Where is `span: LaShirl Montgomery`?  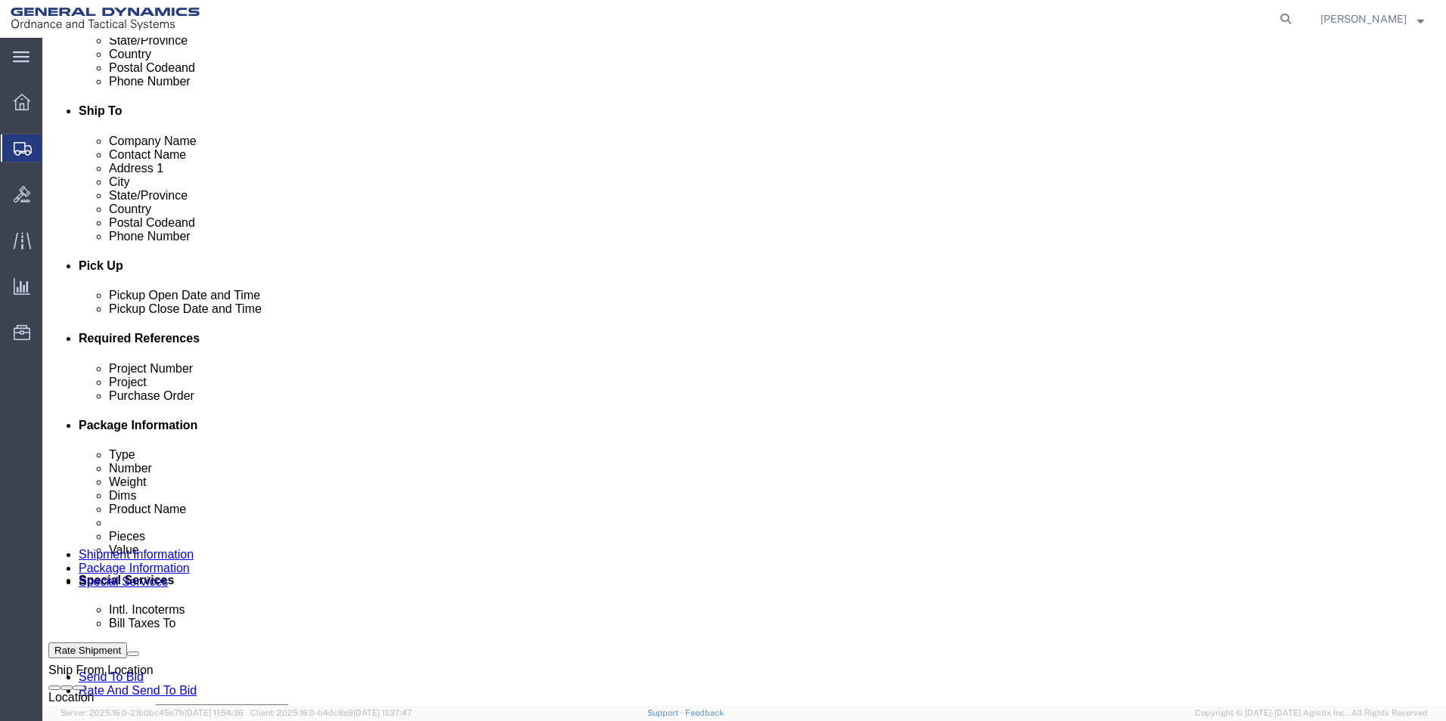 span: LaShirl Montgomery is located at coordinates (1363, 19).